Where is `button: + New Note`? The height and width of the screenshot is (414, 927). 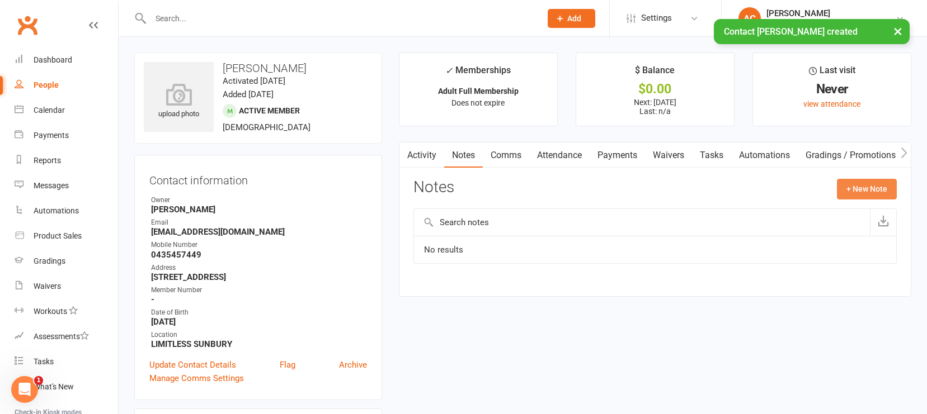 button: + New Note is located at coordinates (866, 189).